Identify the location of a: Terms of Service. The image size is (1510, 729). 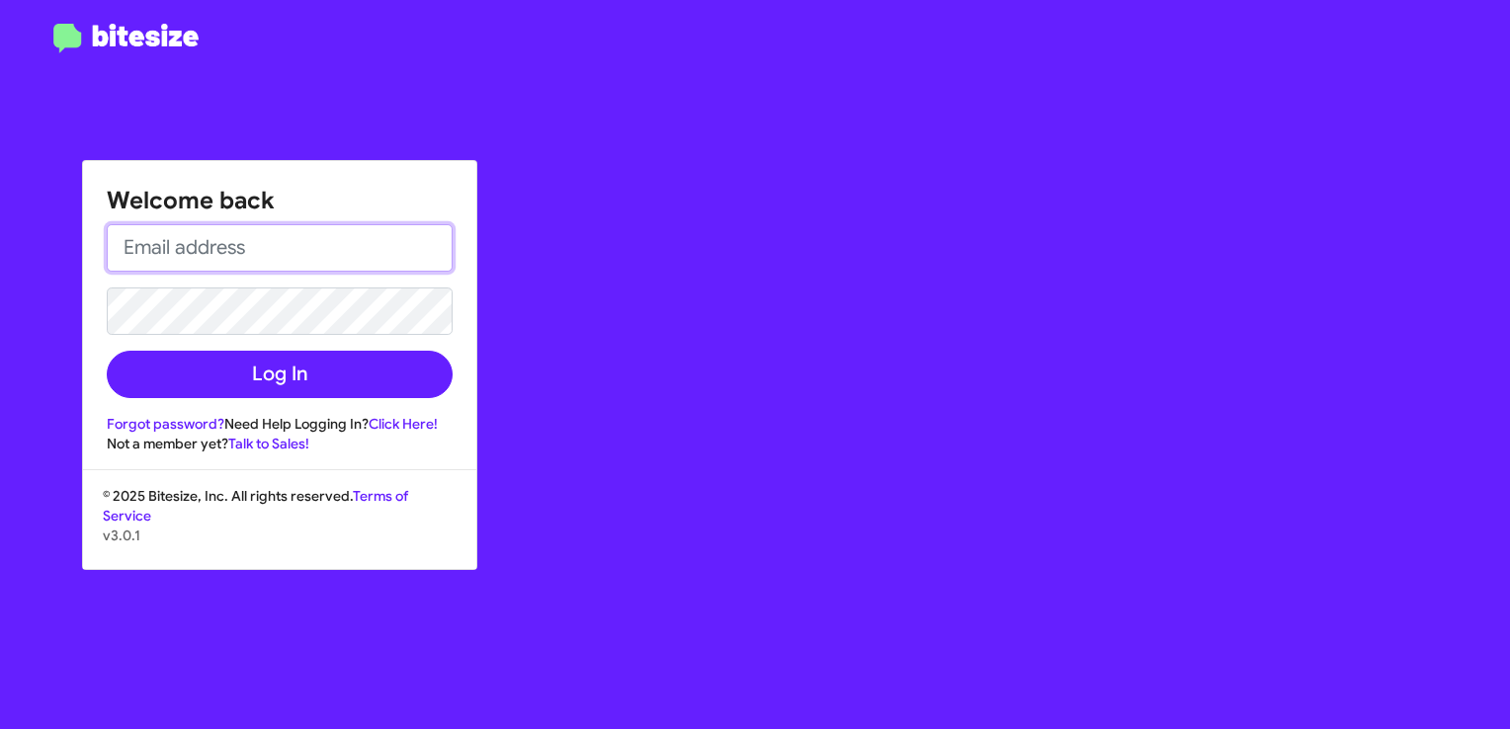
(255, 506).